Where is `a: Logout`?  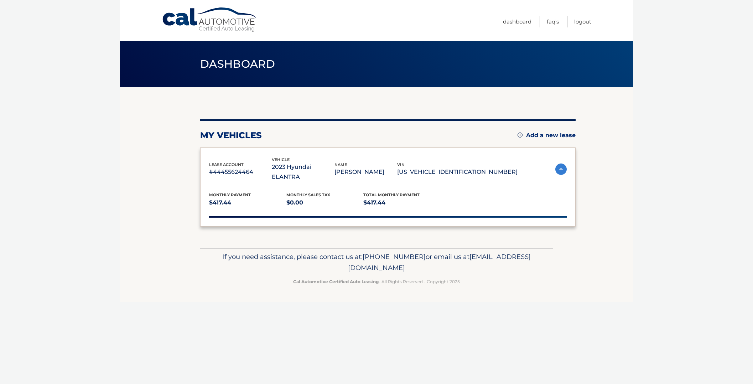
a: Logout is located at coordinates (583, 21).